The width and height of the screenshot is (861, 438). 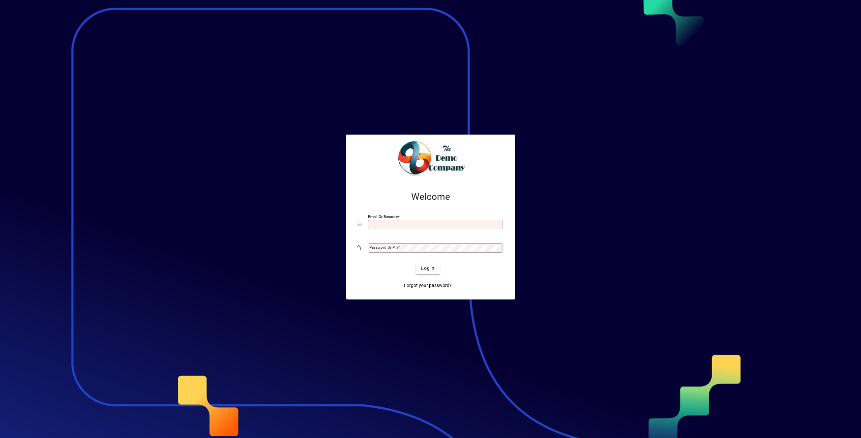 I want to click on mat-label: Password or Pin, so click(x=383, y=247).